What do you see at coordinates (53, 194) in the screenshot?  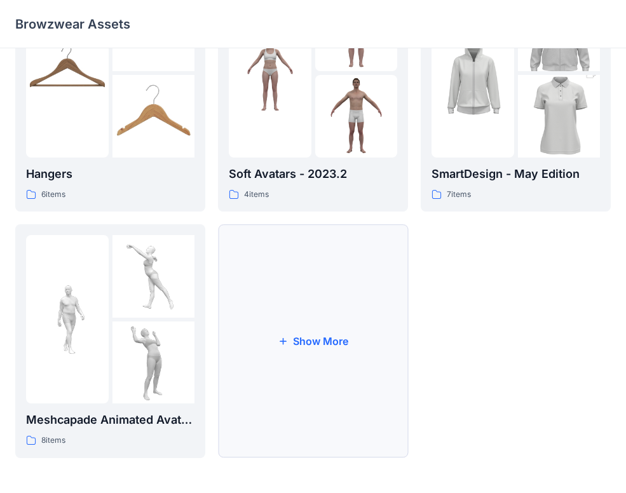 I see `p: 6 items` at bounding box center [53, 194].